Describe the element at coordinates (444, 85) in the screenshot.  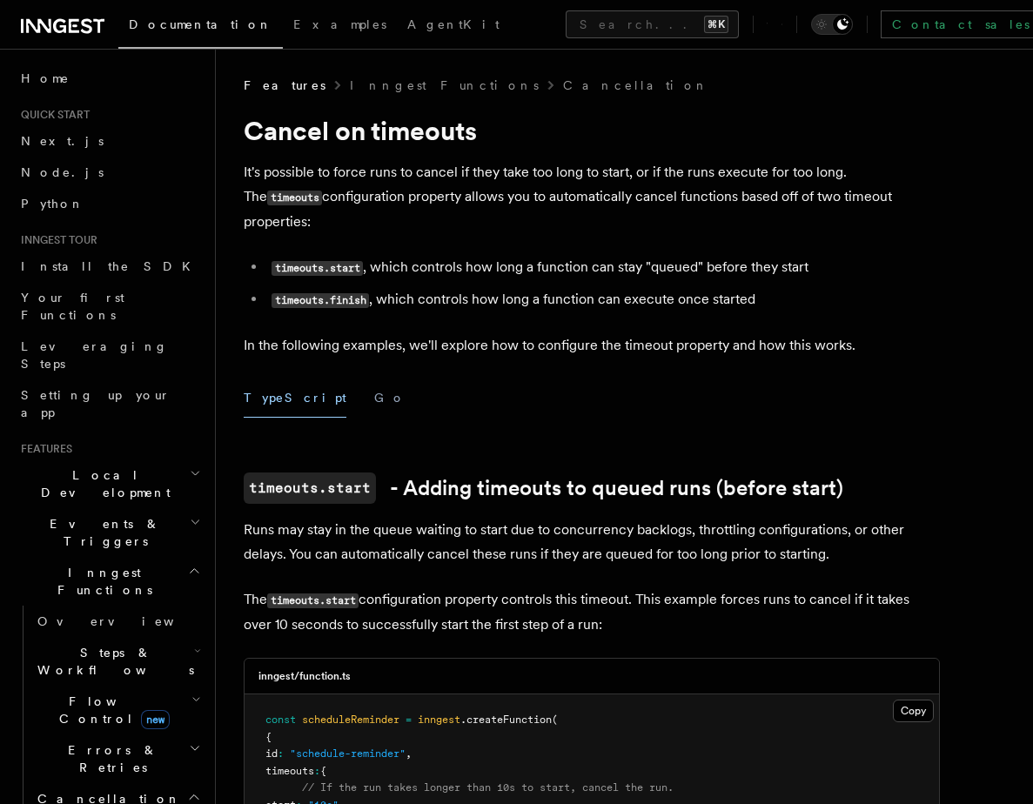
I see `a: Inngest Functions` at that location.